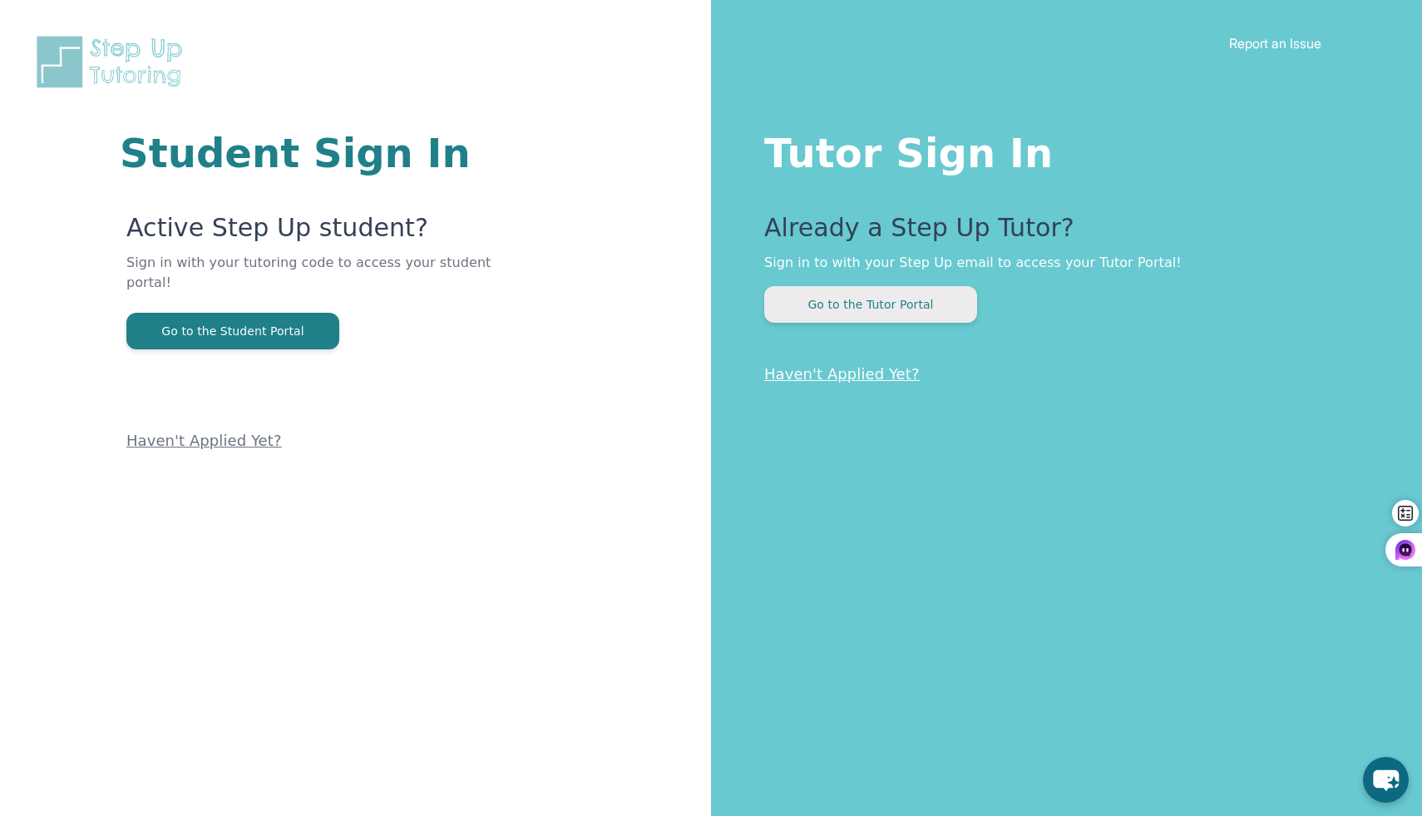 The width and height of the screenshot is (1422, 816). I want to click on button: Go to the Tutor Portal, so click(870, 304).